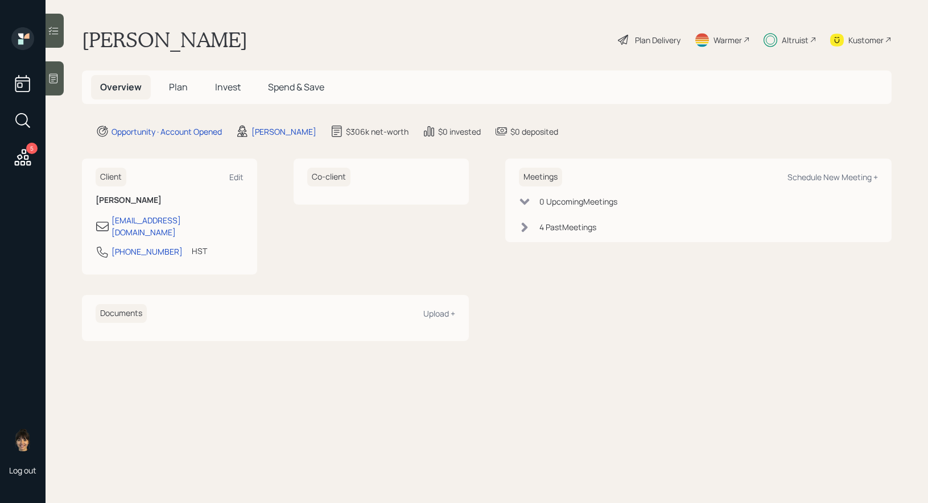 Image resolution: width=928 pixels, height=503 pixels. What do you see at coordinates (540, 177) in the screenshot?
I see `h6: Meetings` at bounding box center [540, 177].